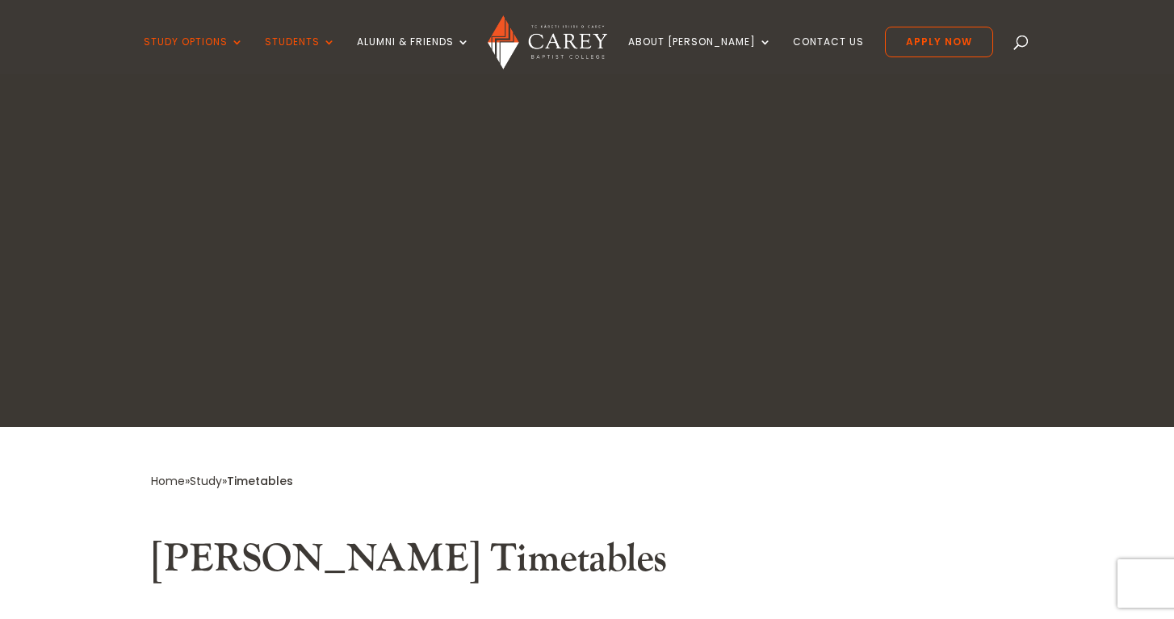  I want to click on a: Students, so click(300, 55).